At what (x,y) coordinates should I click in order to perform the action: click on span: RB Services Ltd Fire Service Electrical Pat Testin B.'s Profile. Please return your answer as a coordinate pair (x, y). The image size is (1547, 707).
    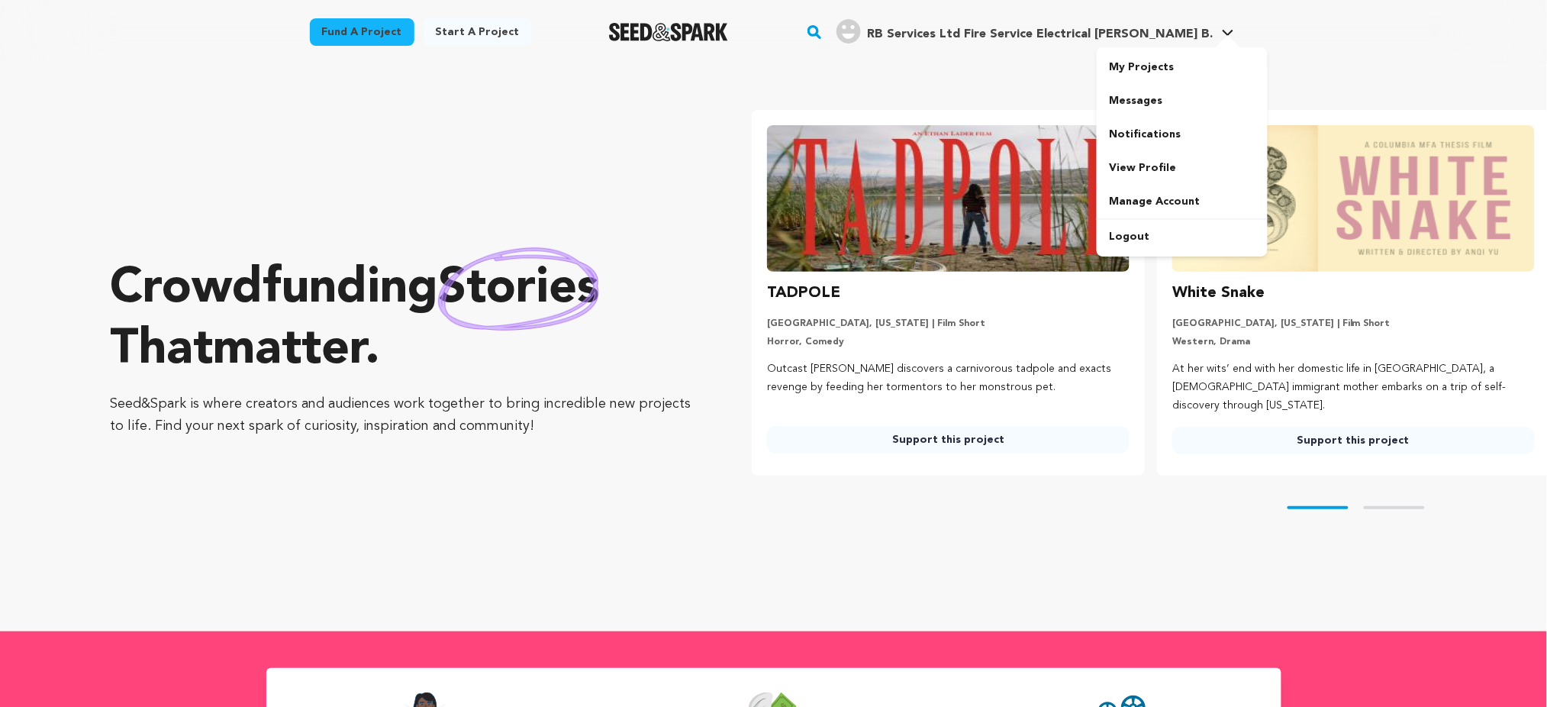
    Looking at the image, I should click on (1035, 32).